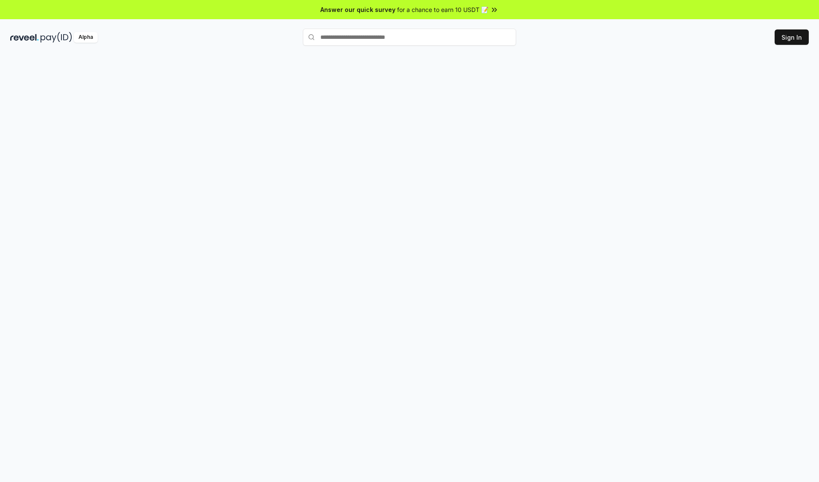 The width and height of the screenshot is (819, 482). Describe the element at coordinates (358, 9) in the screenshot. I see `span: Answer our quick survey` at that location.